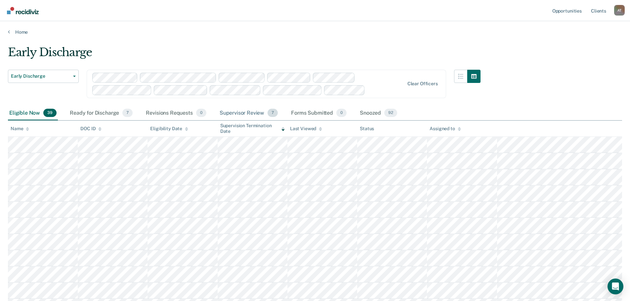 The height and width of the screenshot is (301, 630). Describe the element at coordinates (367, 129) in the screenshot. I see `div: Status` at that location.